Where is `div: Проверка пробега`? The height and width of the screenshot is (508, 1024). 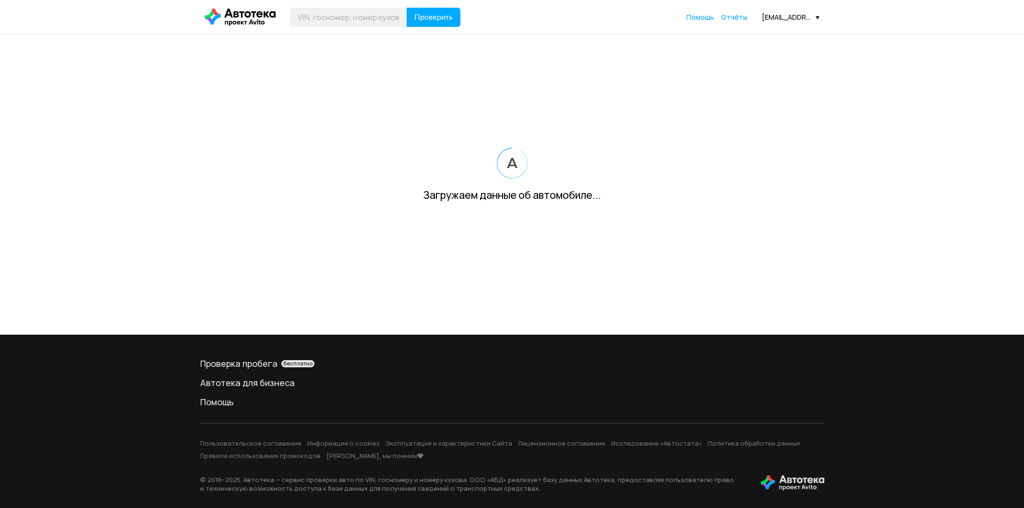
div: Проверка пробега is located at coordinates (512, 363).